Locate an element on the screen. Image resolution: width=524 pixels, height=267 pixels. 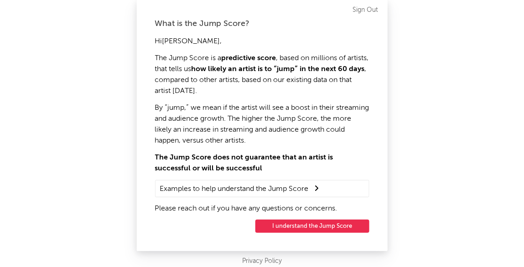
strong: The Jump Score does not guarantee that an artist is successful or will be successful is located at coordinates (244, 163).